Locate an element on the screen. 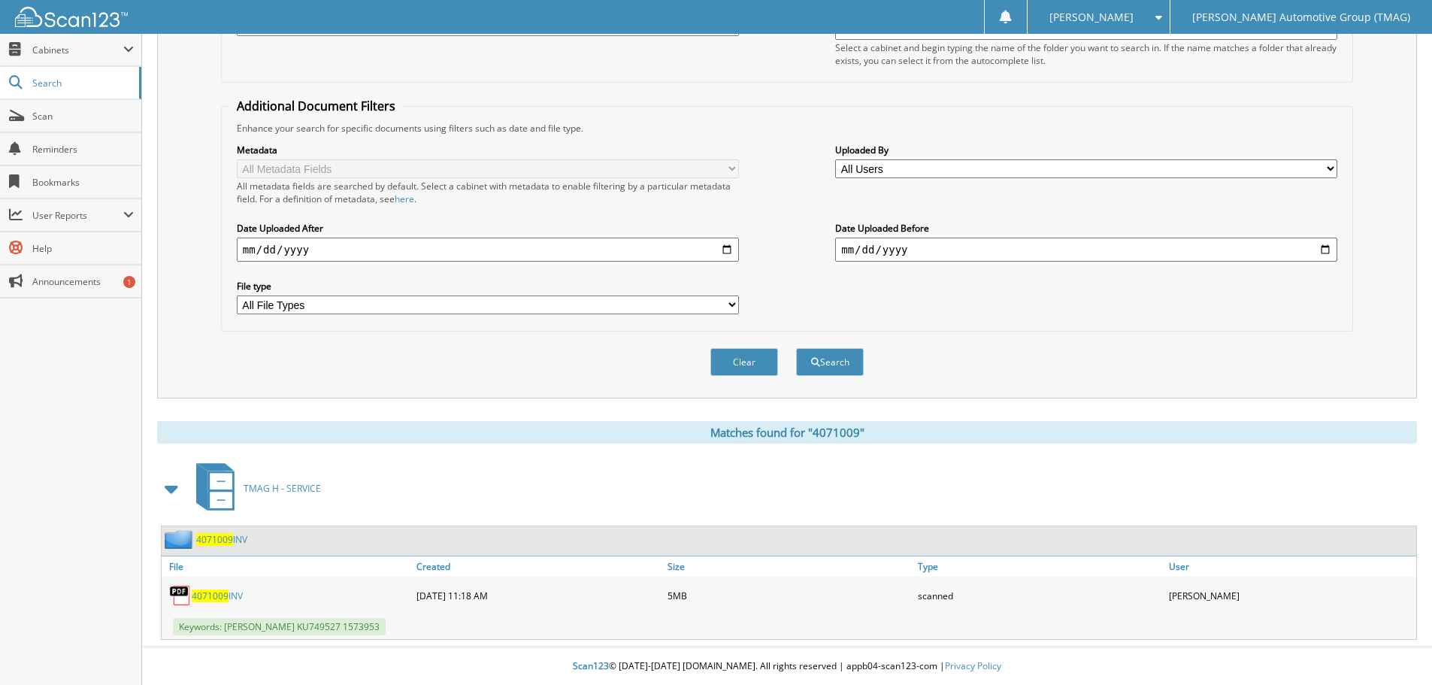 This screenshot has width=1432, height=685. span: Help is located at coordinates (83, 248).